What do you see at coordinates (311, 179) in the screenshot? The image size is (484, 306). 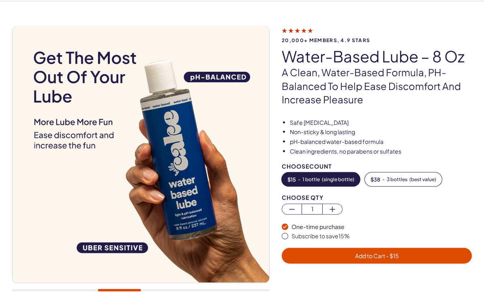 I see `span: 1 bottle` at bounding box center [311, 179].